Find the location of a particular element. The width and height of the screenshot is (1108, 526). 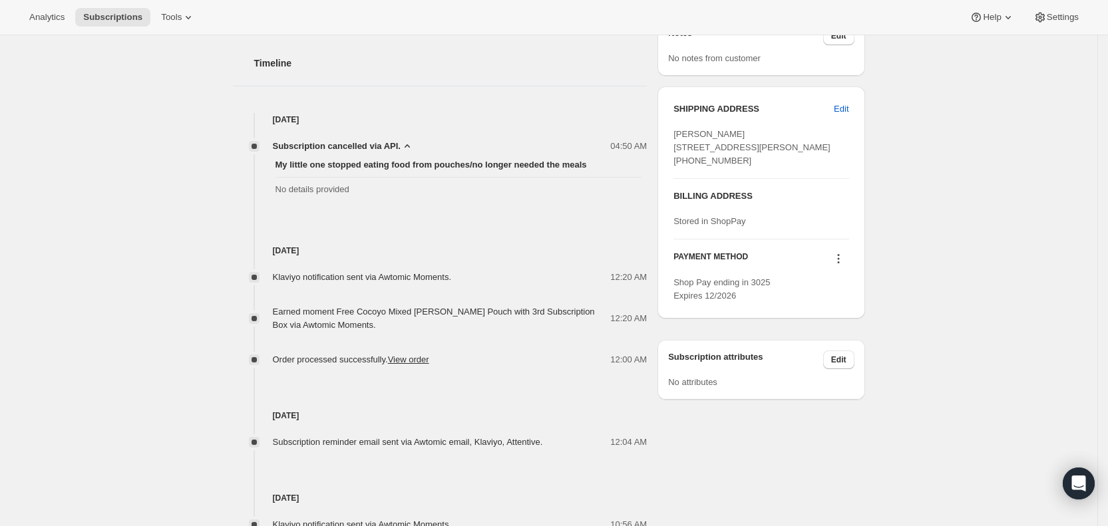

span: Subscription reminder email sent via Awtomic email, Klaviyo, Attentive. is located at coordinates (408, 442).